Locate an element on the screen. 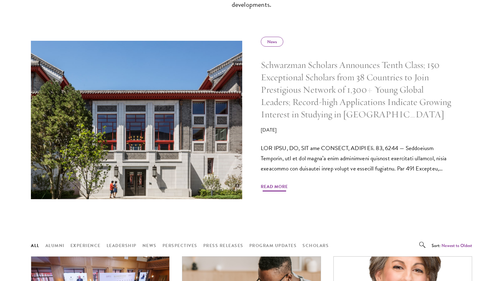 Image resolution: width=503 pixels, height=281 pixels. button: Program Updates is located at coordinates (273, 246).